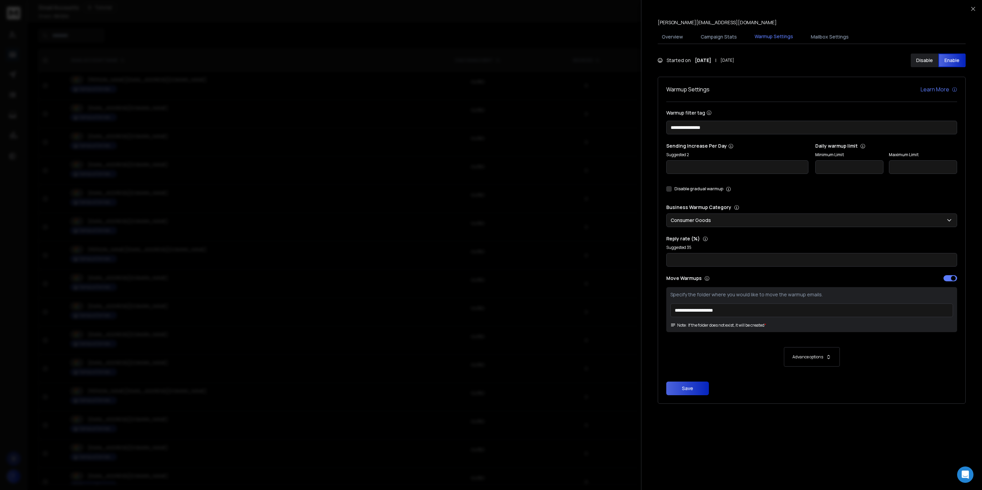  What do you see at coordinates (726, 325) in the screenshot?
I see `p: If the folder does not exist, it will be created` at bounding box center [726, 325].